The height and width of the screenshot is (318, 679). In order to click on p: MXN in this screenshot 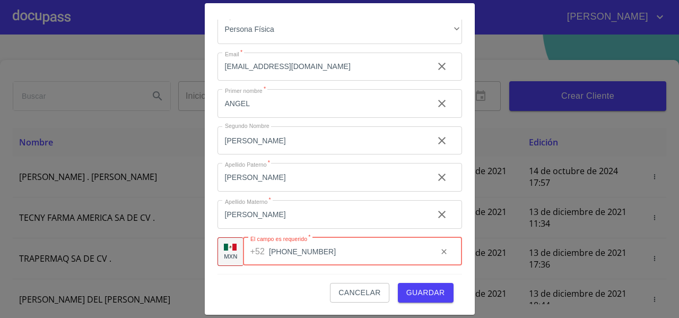, I will do `click(231, 256)`.